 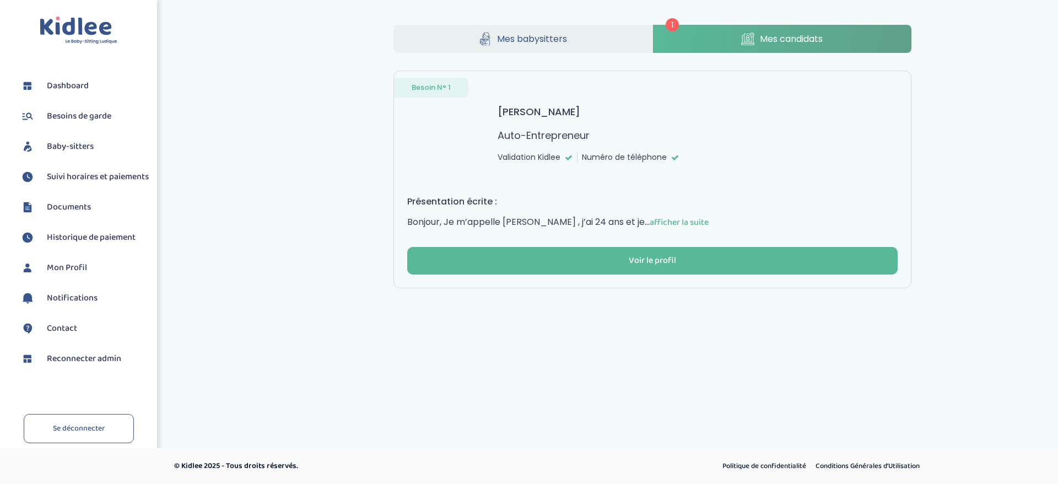 I want to click on span: Validation Kidlee, so click(x=529, y=157).